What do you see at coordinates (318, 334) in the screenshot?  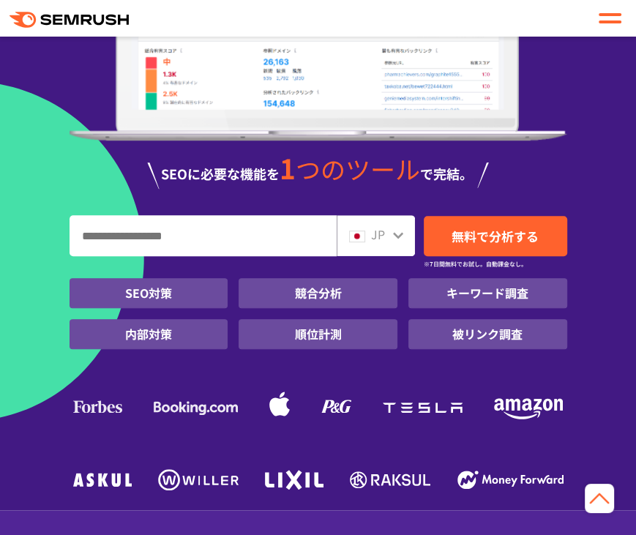 I see `li: 順位計測` at bounding box center [318, 334].